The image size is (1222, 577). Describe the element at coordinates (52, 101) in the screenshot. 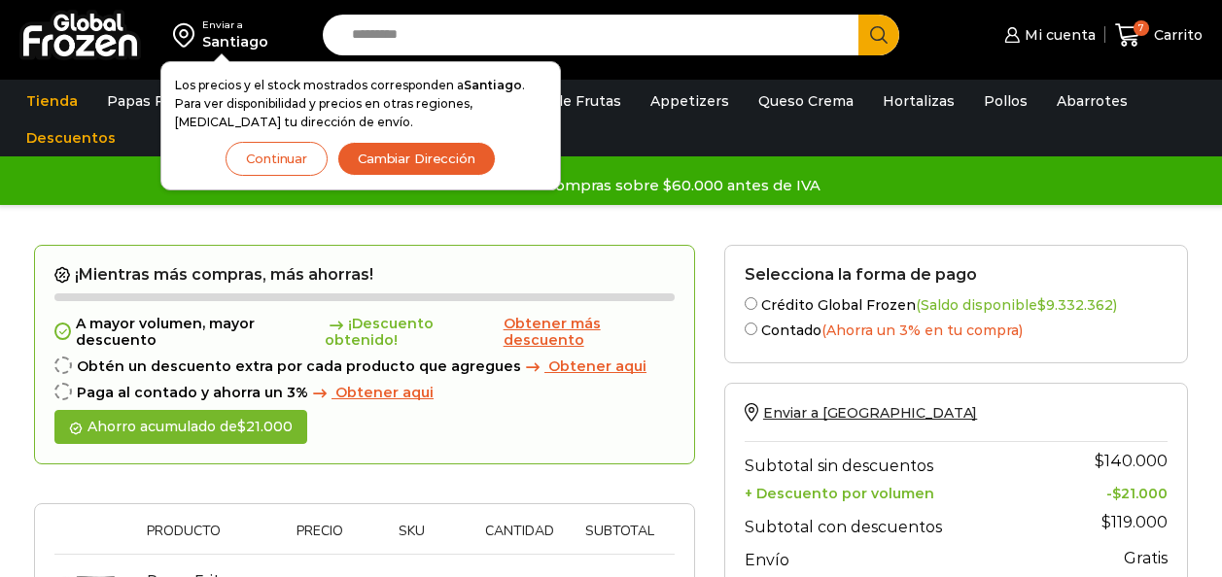

I see `a: Tienda` at that location.